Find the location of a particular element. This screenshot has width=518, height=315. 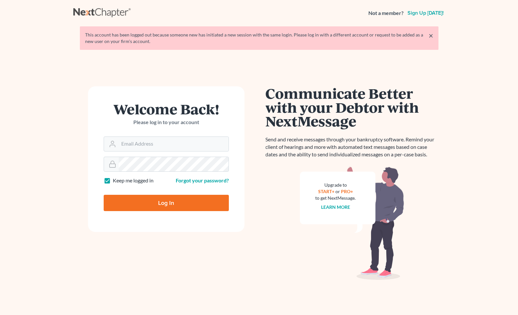

input: Email Address is located at coordinates (173, 144).